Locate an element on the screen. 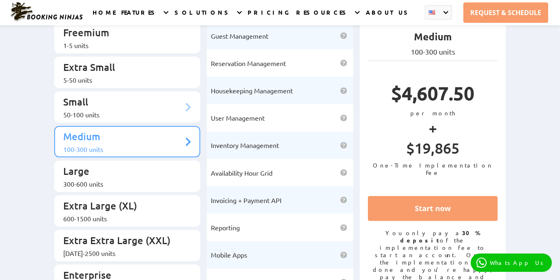 The height and width of the screenshot is (280, 560). p: Large is located at coordinates (123, 172).